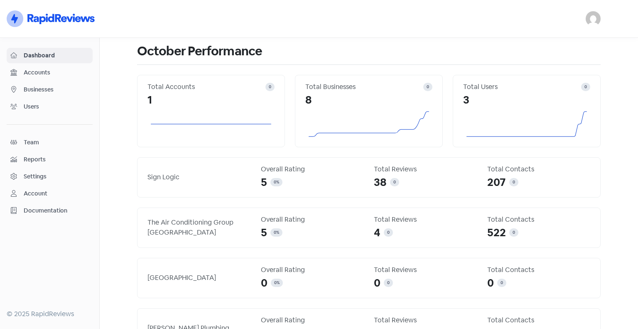 The height and width of the screenshot is (329, 638). What do you see at coordinates (56, 72) in the screenshot?
I see `span: Accounts` at bounding box center [56, 72].